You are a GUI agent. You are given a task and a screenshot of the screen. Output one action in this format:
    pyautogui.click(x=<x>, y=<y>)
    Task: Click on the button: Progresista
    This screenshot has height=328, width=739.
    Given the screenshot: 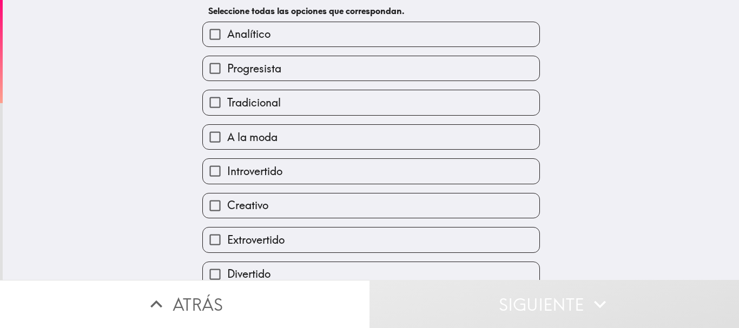 What is the action you would take?
    pyautogui.click(x=371, y=68)
    